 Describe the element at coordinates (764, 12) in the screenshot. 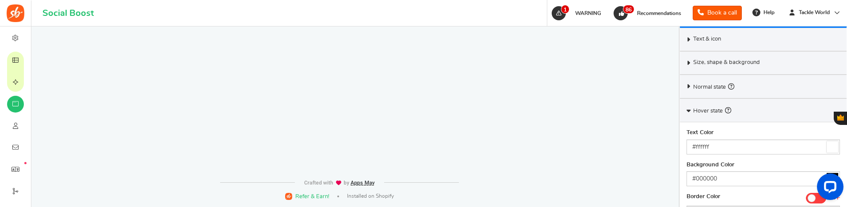

I see `a: Help` at that location.